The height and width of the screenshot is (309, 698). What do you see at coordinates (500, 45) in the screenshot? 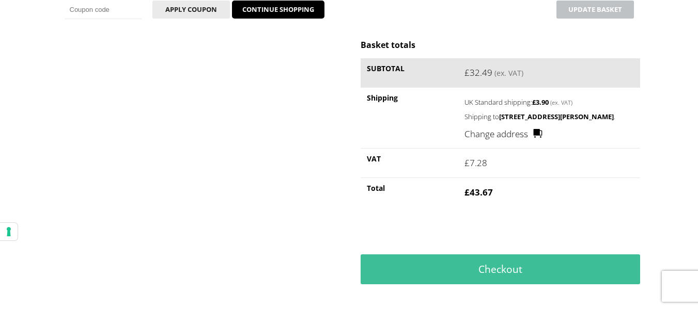
I see `h2: Basket totals` at bounding box center [500, 45].